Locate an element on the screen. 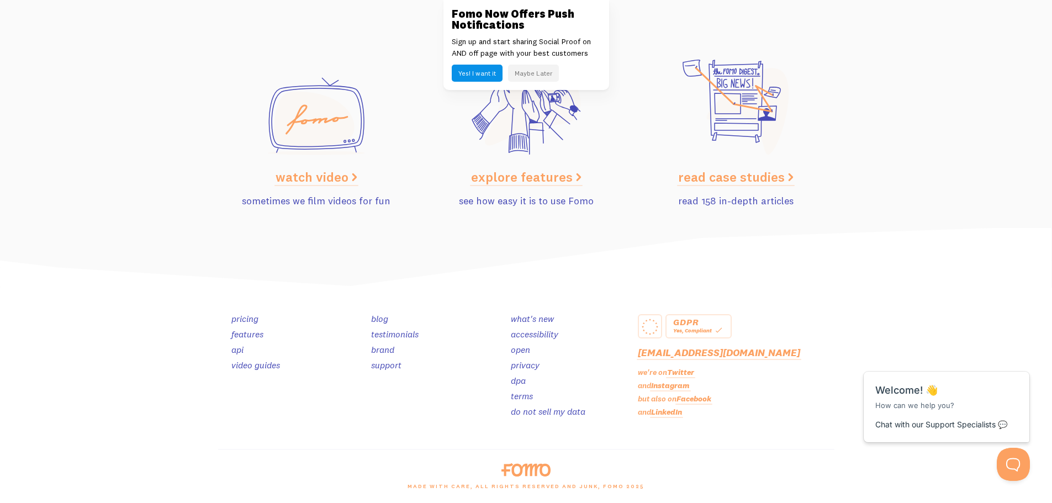 The image size is (1052, 503). a: video guides is located at coordinates (256, 365).